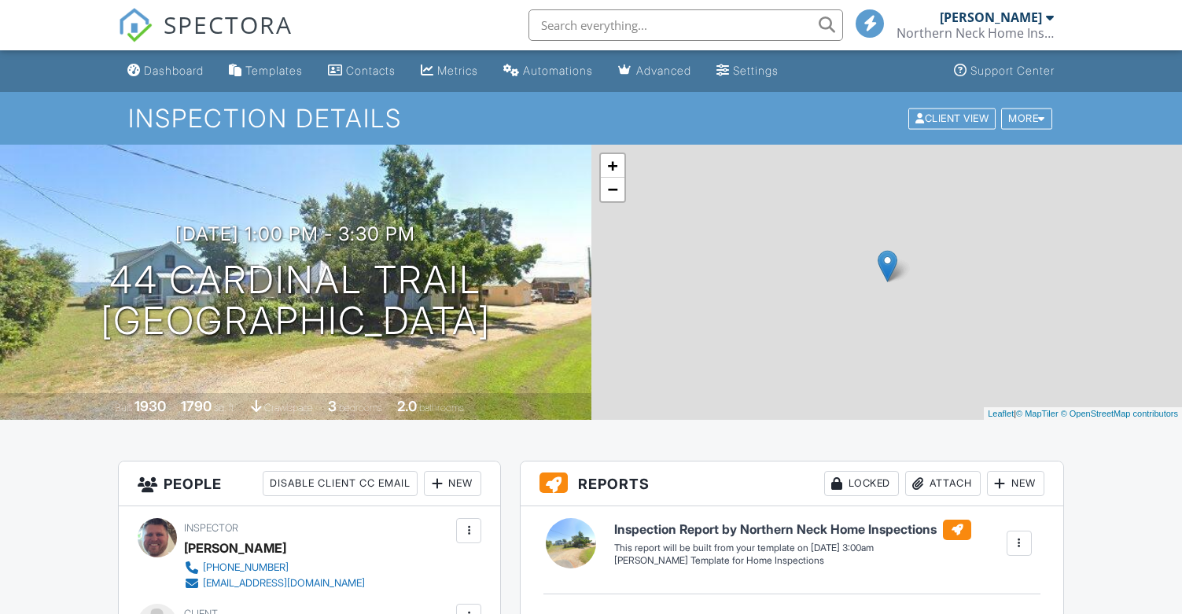 The image size is (1182, 614). What do you see at coordinates (165, 71) in the screenshot?
I see `a: Dashboard` at bounding box center [165, 71].